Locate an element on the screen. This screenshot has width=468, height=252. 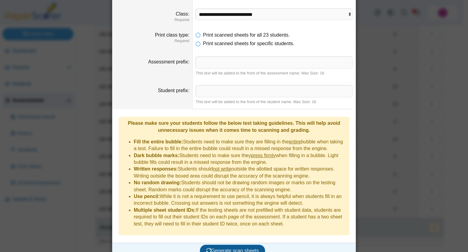
div: This text will be added to the front of the assessment name. Max Size: 16 is located at coordinates (274, 73).